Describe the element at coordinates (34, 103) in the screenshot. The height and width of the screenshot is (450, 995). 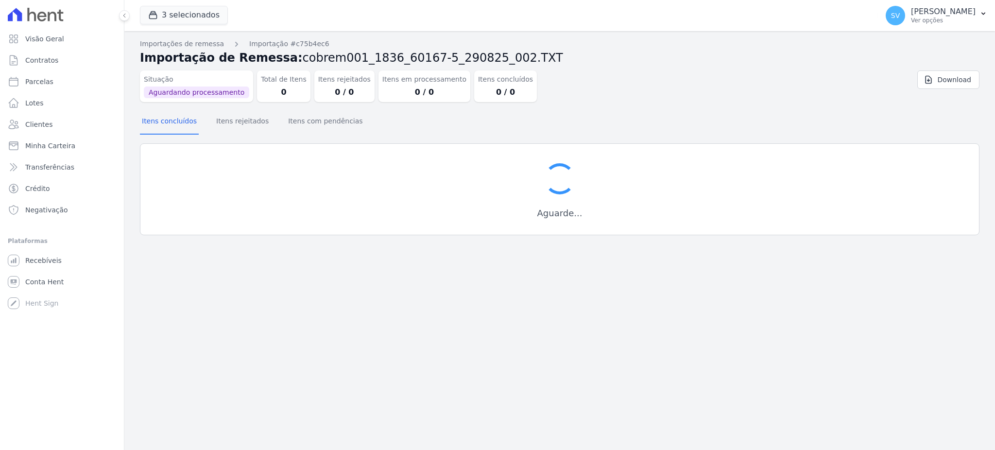
I see `span: Lotes` at that location.